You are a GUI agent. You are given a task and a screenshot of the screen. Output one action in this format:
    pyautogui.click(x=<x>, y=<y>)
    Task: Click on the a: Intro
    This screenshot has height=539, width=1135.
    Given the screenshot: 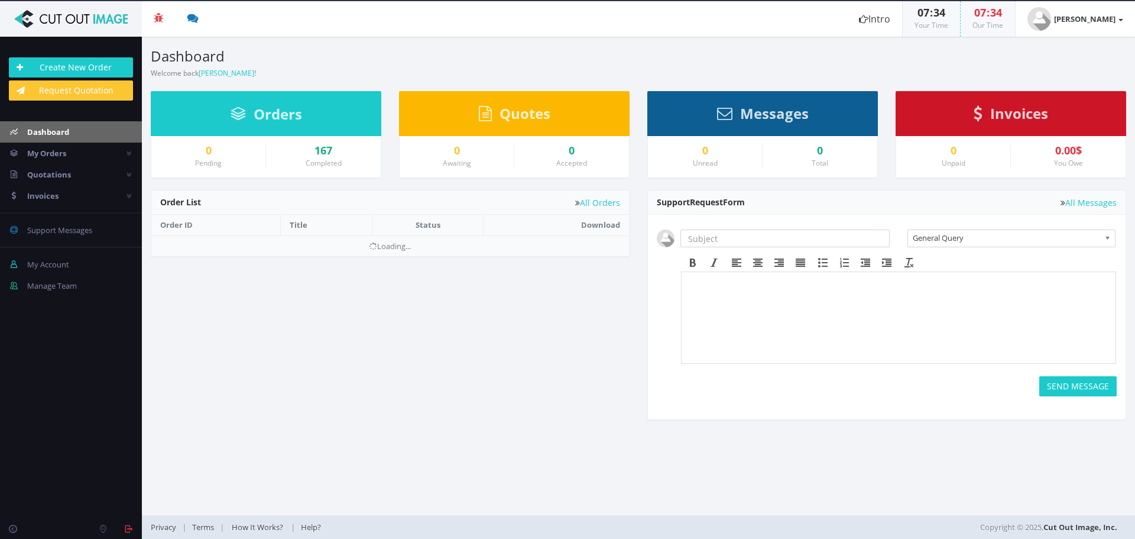 What is the action you would take?
    pyautogui.click(x=874, y=19)
    